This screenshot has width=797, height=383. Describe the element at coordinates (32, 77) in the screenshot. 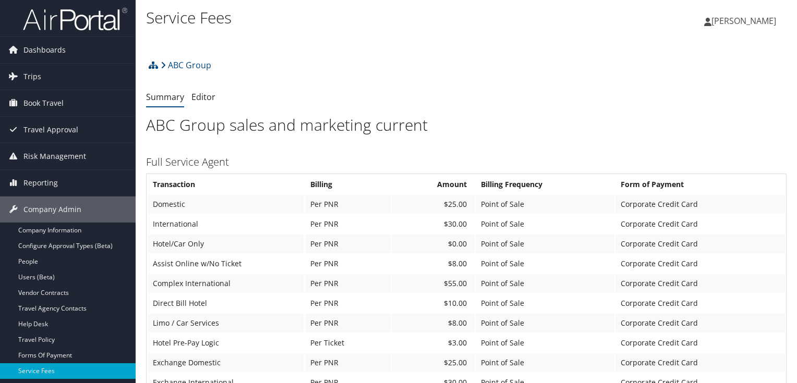

I see `span: Trips` at that location.